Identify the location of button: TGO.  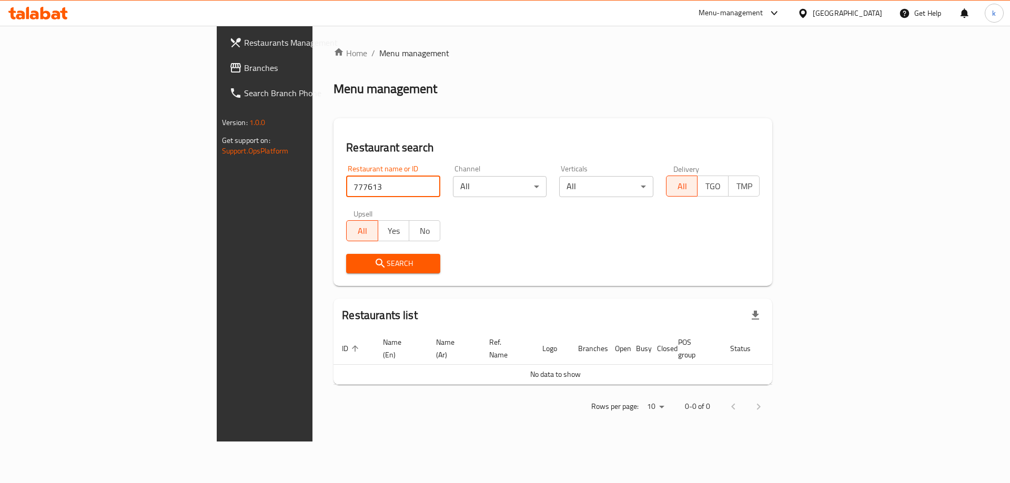
(712, 186).